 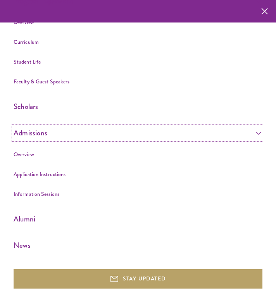 What do you see at coordinates (138, 278) in the screenshot?
I see `button: STAY UPDATED` at bounding box center [138, 278].